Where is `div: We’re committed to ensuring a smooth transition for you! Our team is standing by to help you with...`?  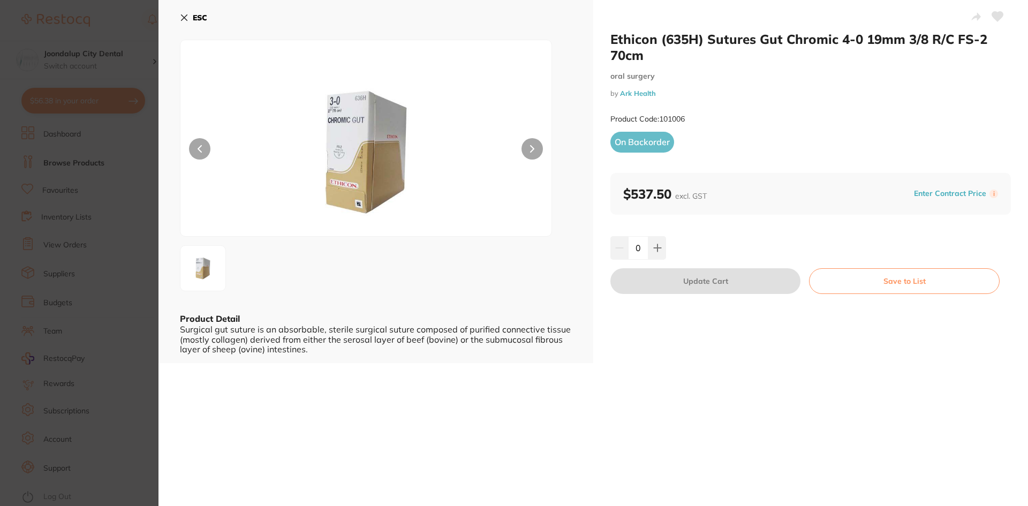
div: We’re committed to ensuring a smooth transition for you! Our team is standing by to help you with... is located at coordinates (118, 139).